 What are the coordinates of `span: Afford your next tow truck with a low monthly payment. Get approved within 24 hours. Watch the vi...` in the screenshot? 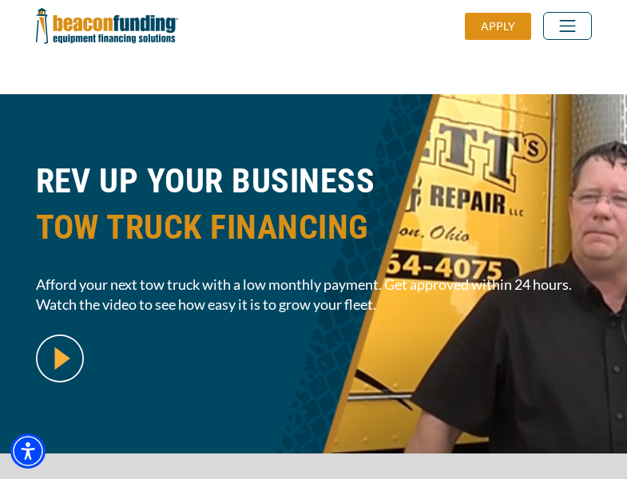 It's located at (314, 295).